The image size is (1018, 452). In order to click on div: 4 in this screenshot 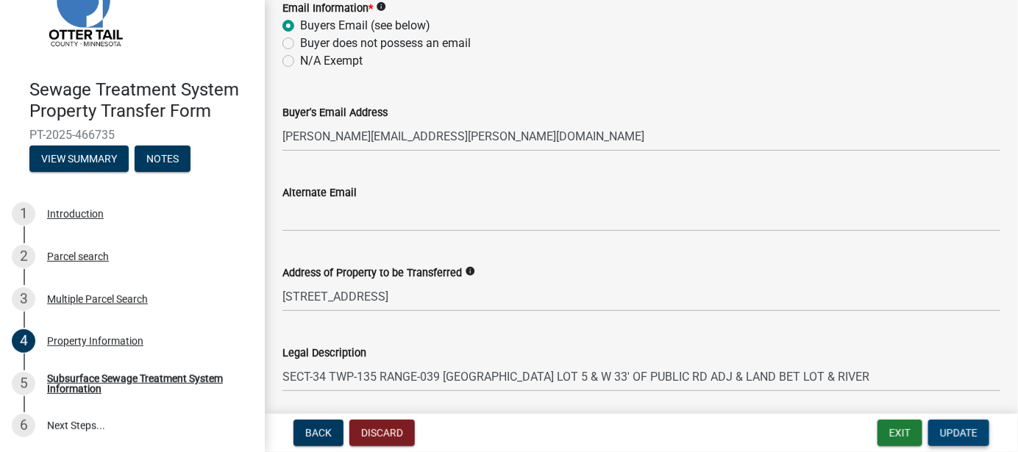, I will do `click(24, 341)`.